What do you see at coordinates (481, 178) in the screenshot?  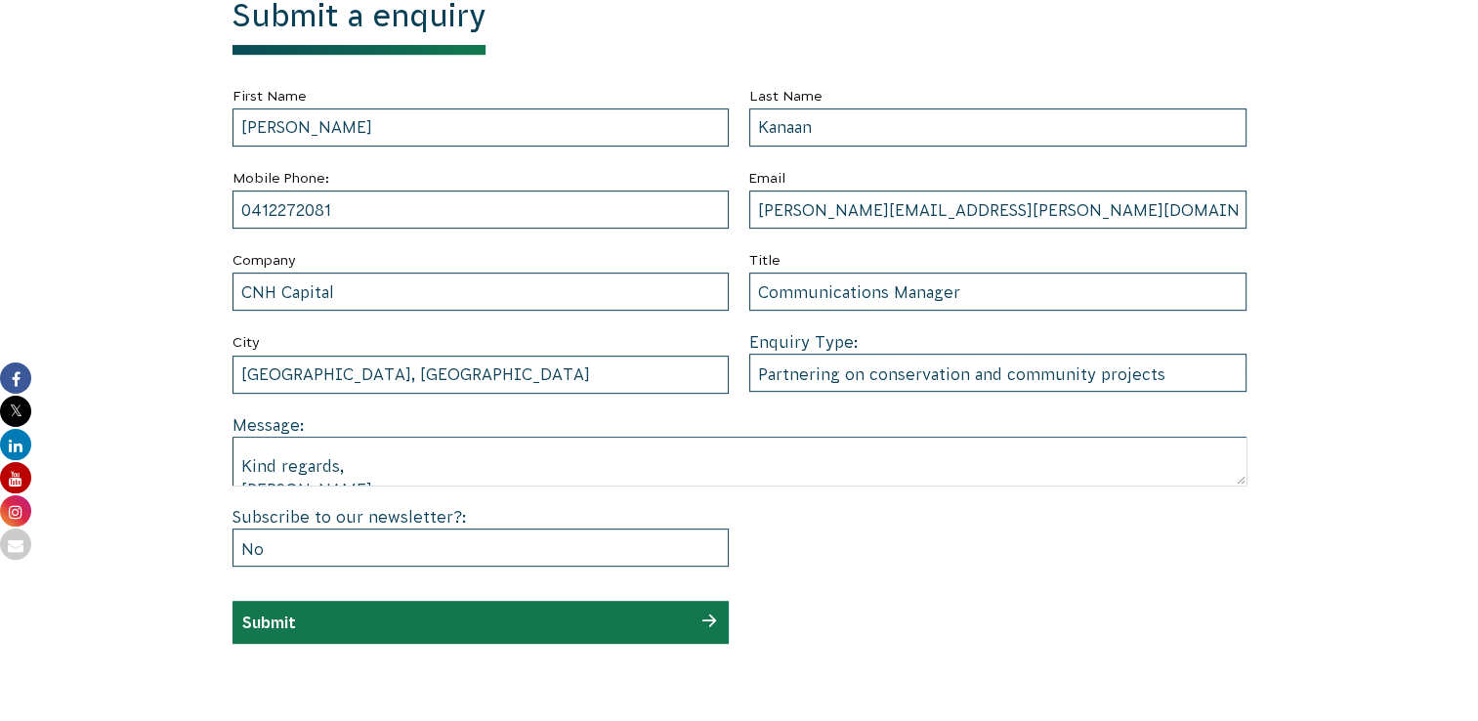 I see `label: Mobile Phone:` at bounding box center [481, 178].